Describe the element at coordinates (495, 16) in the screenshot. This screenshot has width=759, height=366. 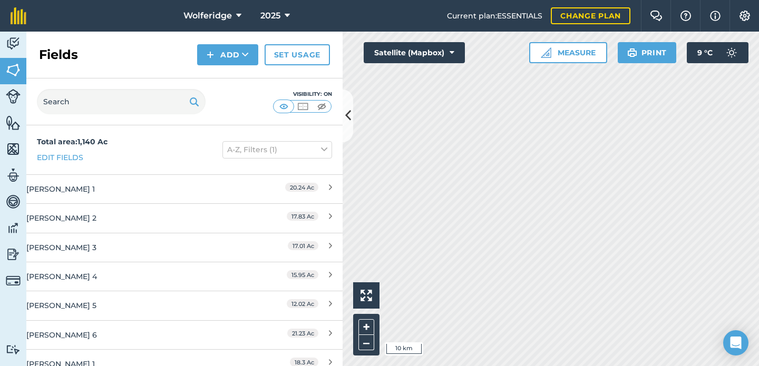
I see `span: Current plan : ESSENTIALS` at that location.